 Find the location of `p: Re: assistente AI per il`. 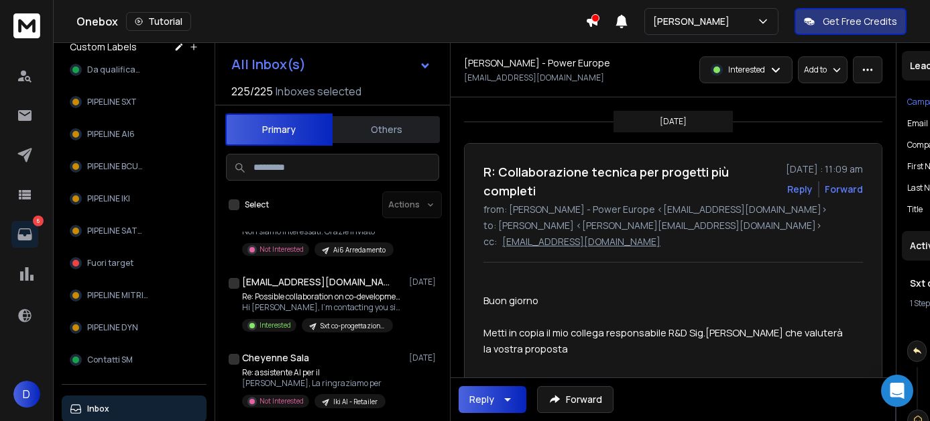

p: Re: assistente AI per il is located at coordinates (314, 372).